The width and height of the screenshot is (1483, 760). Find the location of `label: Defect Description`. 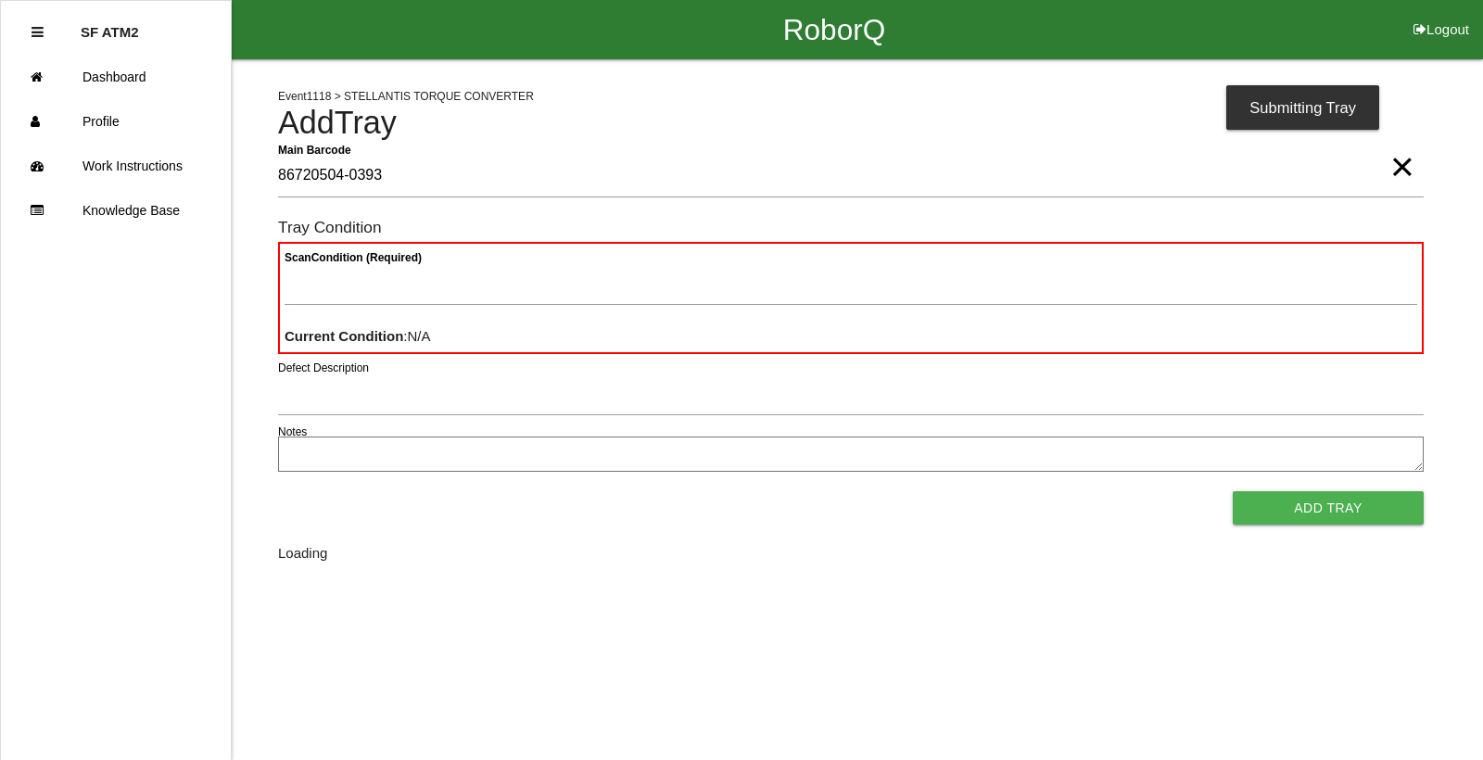

label: Defect Description is located at coordinates (324, 368).